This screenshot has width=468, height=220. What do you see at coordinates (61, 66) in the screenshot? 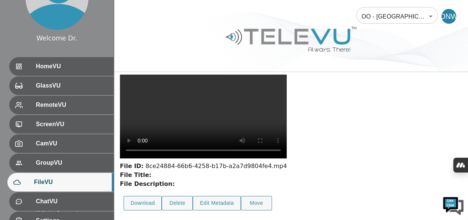
I see `div: HomeVU` at bounding box center [61, 66].